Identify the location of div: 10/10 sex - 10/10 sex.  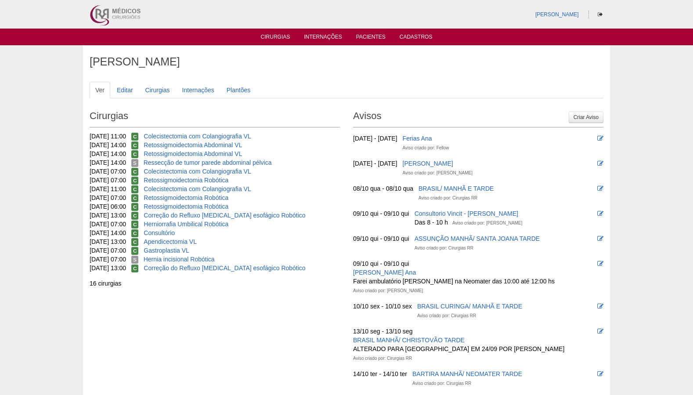
(383, 306).